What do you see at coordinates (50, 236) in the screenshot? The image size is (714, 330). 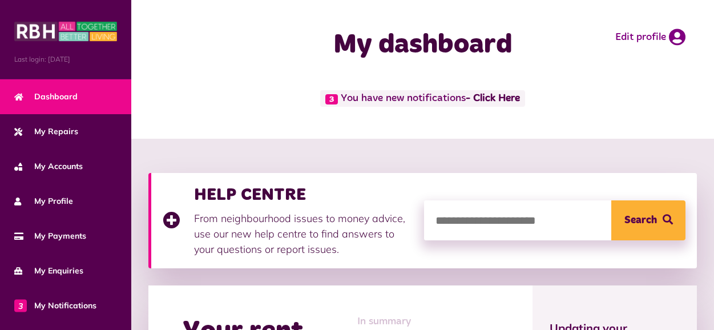 I see `span: My Payments` at bounding box center [50, 236].